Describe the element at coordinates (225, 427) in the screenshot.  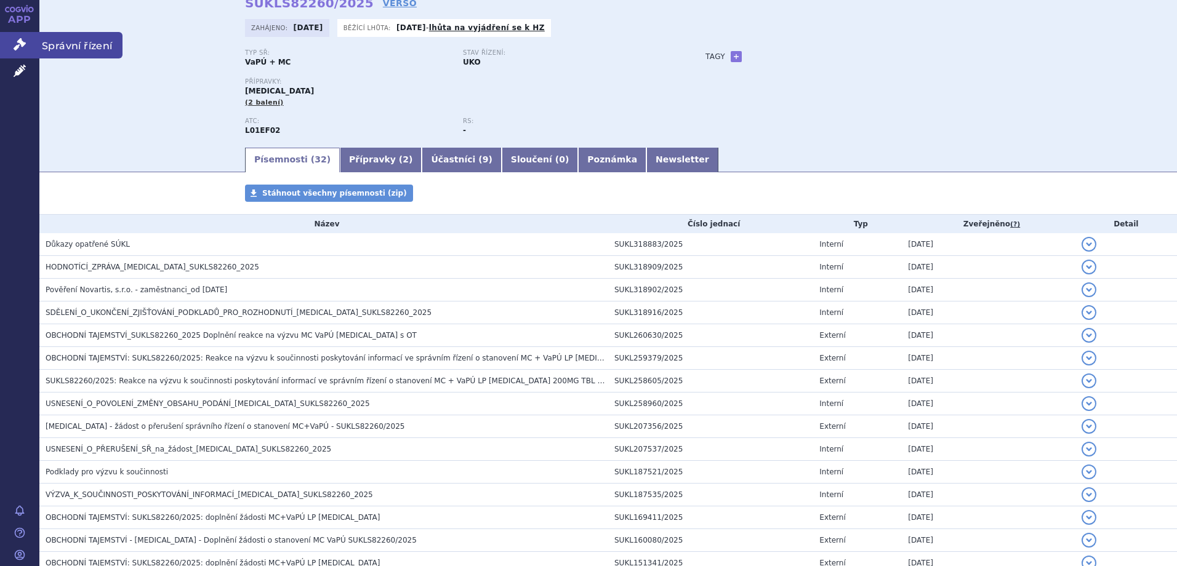
I see `span: Kisqali - žádost o přerušení správního řízení o stanovení MC+VaPÚ - SUKLS82260/2025` at that location.